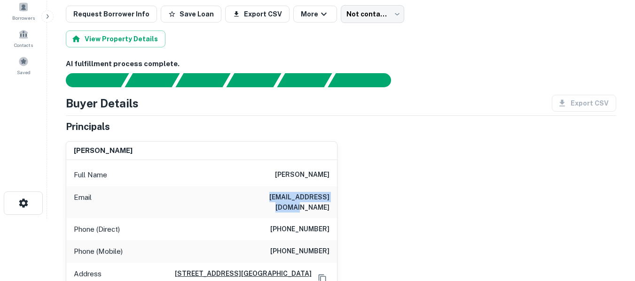 The image size is (635, 281). I want to click on div: Contacts, so click(23, 38).